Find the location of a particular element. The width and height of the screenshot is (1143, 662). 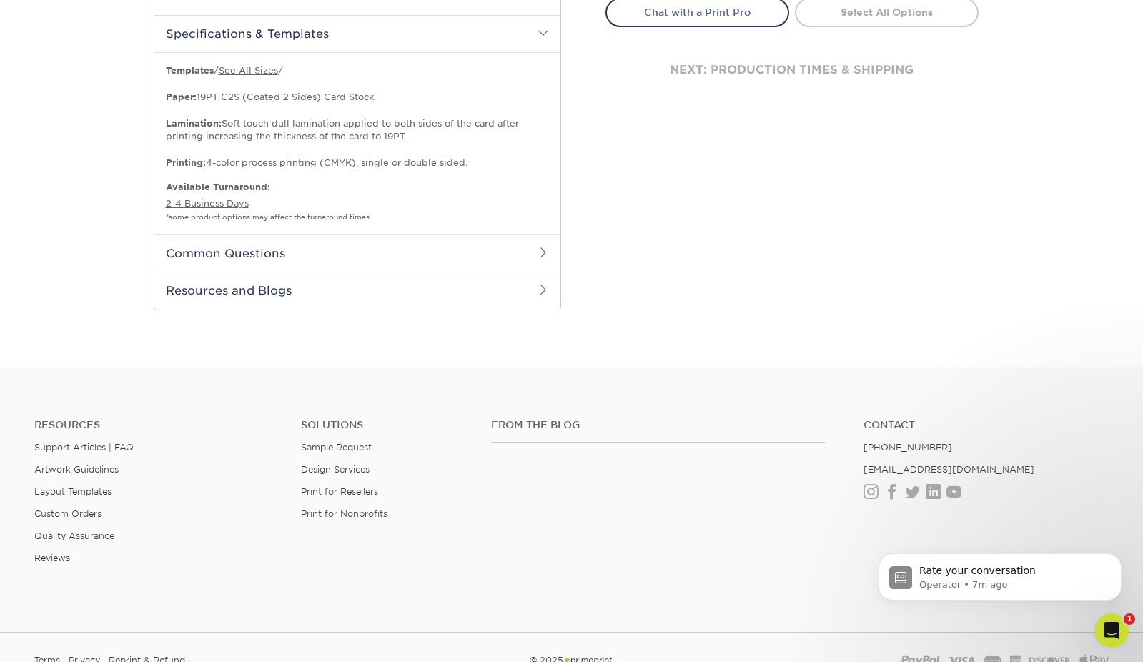

h2: Common Questions is located at coordinates (357, 253).